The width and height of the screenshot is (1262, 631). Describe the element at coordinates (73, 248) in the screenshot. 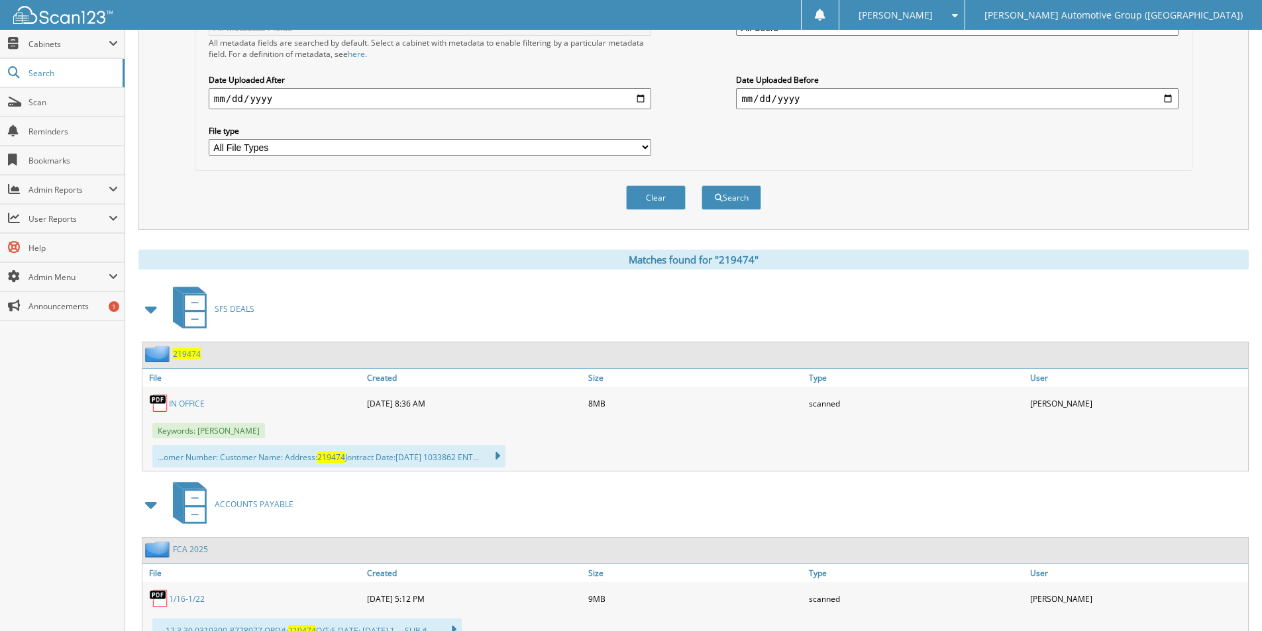

I see `span: Help` at that location.